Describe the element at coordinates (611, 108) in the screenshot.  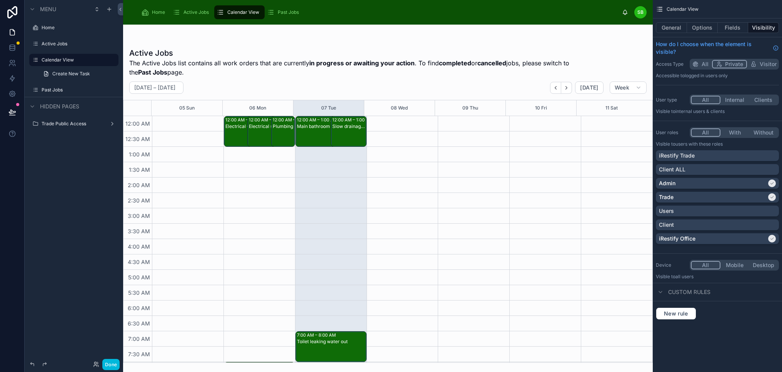
I see `div: 11 Sat` at that location.